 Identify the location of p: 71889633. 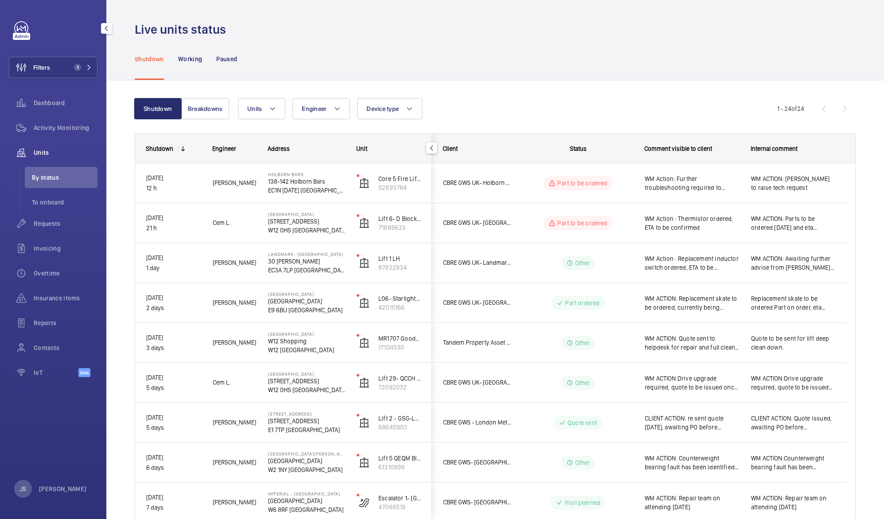
(400, 227).